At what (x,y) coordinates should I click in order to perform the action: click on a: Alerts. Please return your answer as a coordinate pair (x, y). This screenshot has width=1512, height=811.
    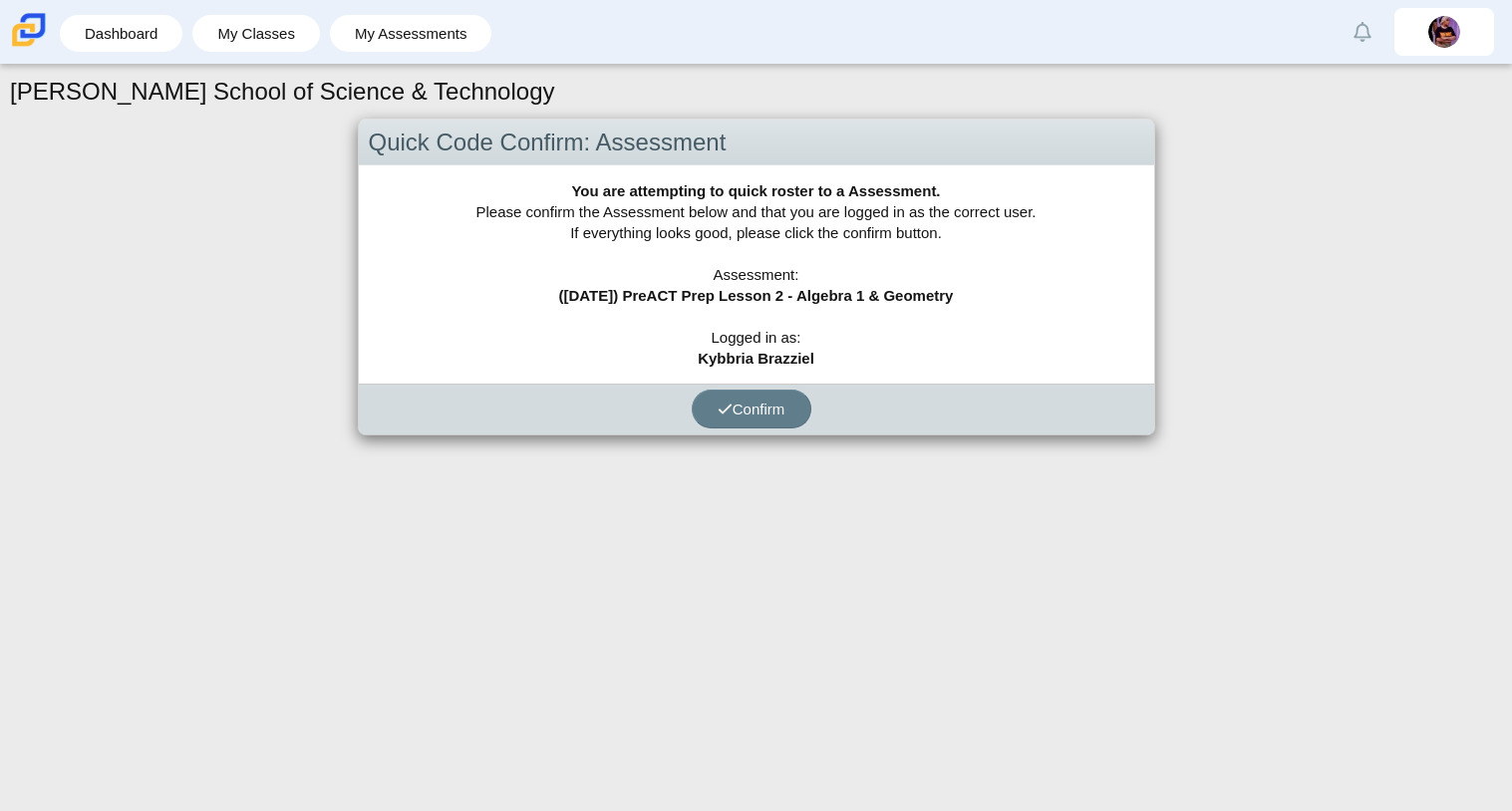
    Looking at the image, I should click on (1363, 32).